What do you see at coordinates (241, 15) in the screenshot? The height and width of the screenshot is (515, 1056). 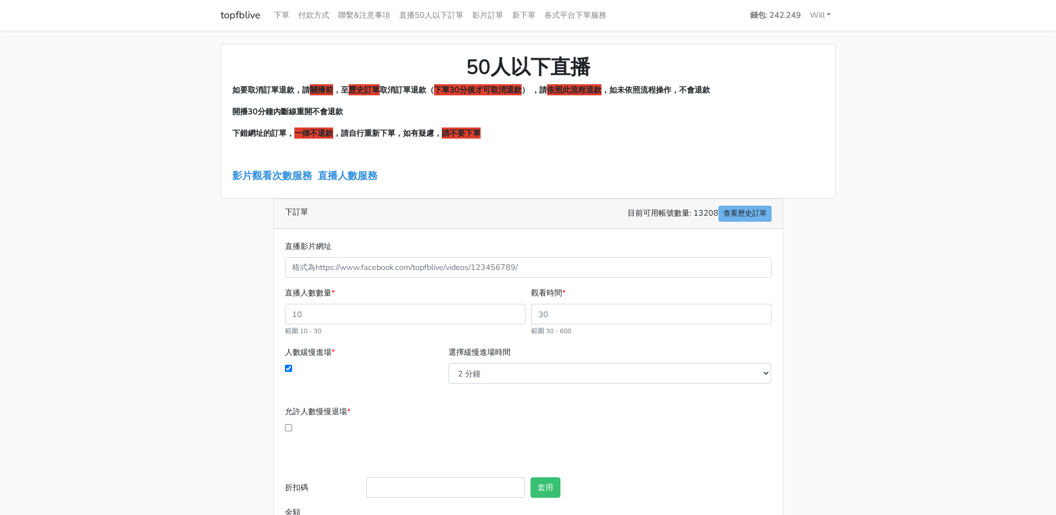 I see `a: topfblive` at bounding box center [241, 15].